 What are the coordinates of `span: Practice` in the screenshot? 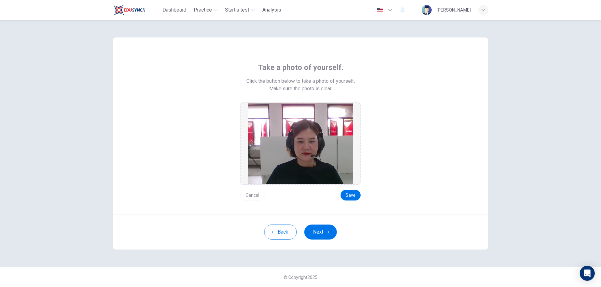 It's located at (203, 10).